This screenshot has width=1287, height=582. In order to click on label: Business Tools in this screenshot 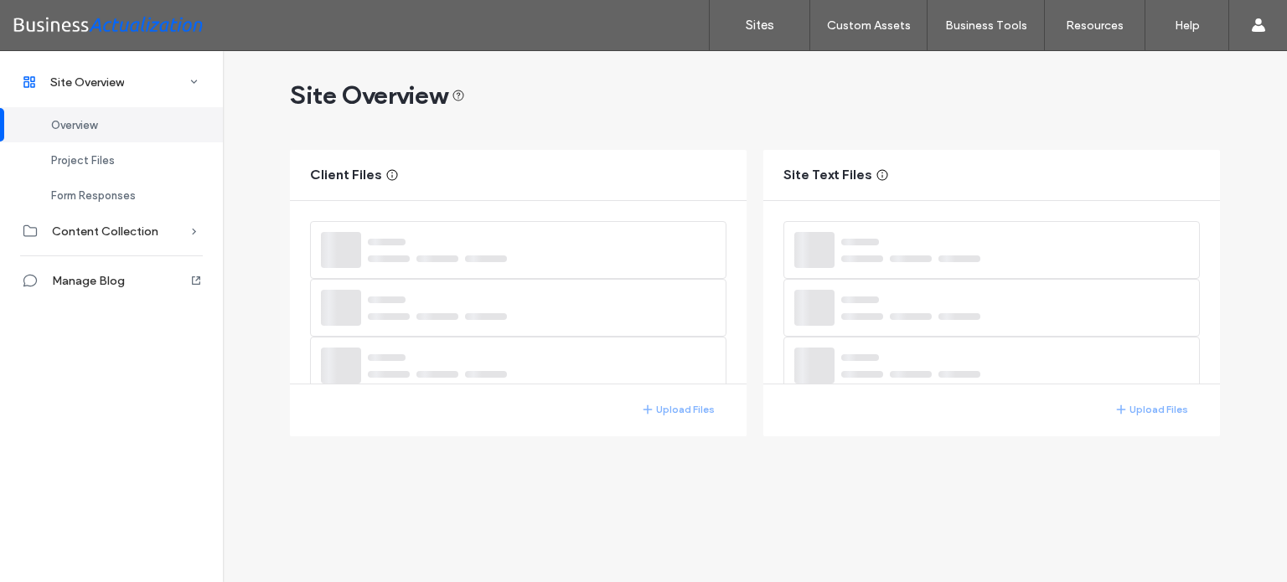, I will do `click(986, 25)`.